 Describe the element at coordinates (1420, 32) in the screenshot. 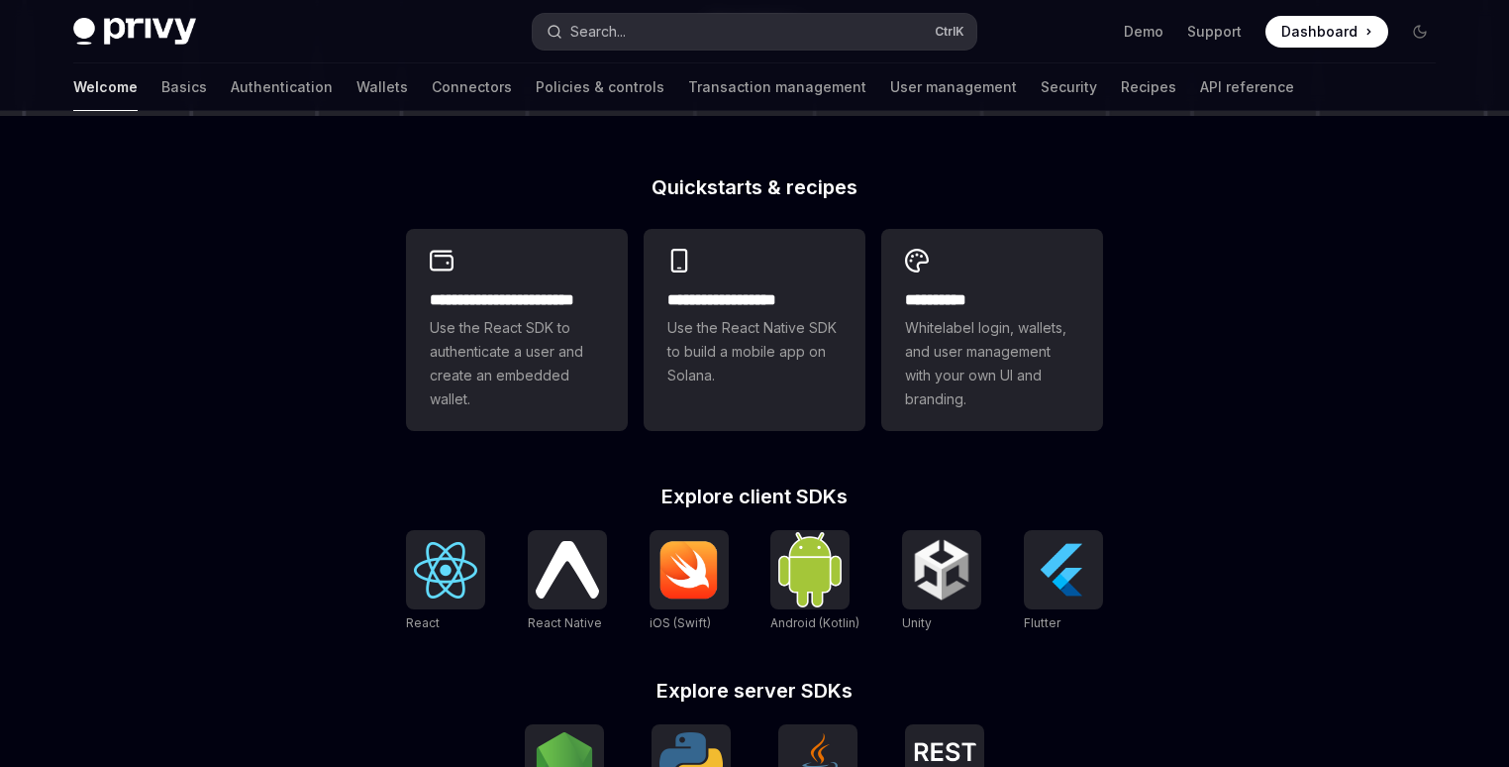

I see `button: Toggle dark mode` at that location.